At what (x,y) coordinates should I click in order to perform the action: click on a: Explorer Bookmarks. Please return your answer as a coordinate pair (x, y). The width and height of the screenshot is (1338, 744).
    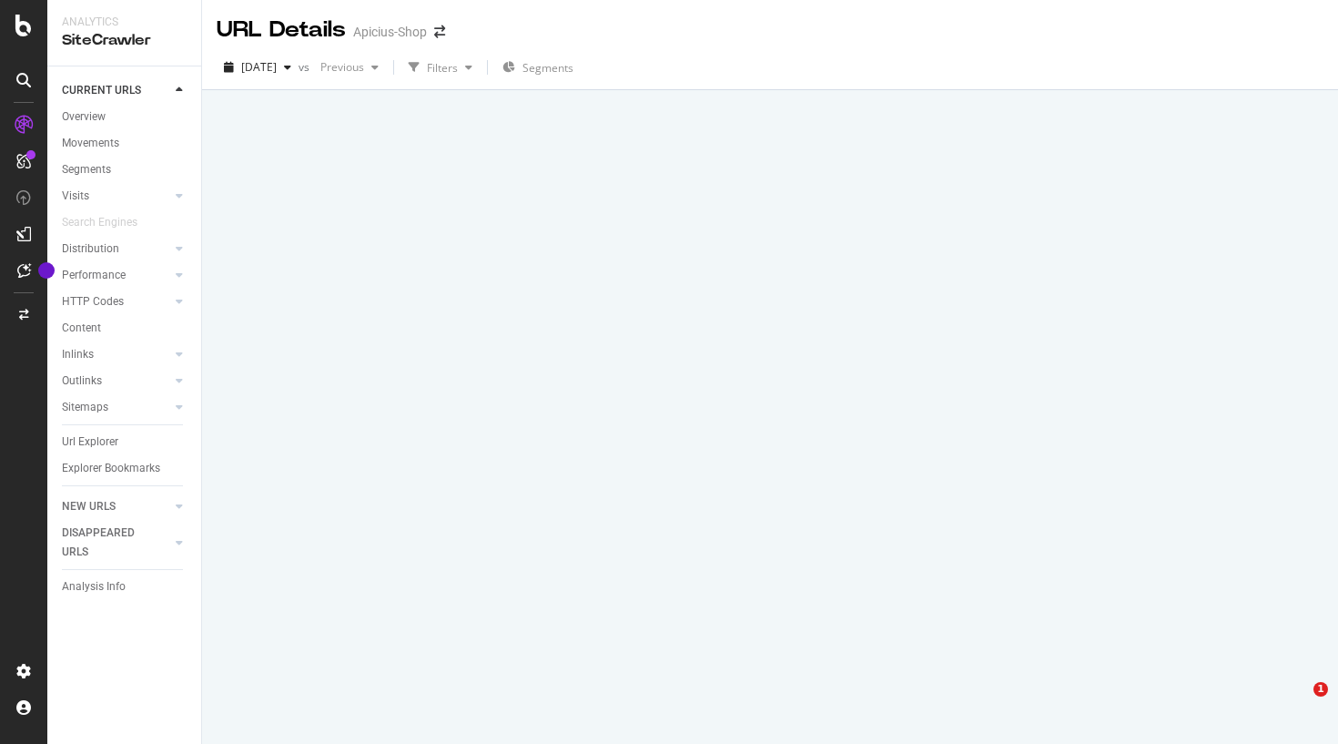
    Looking at the image, I should click on (125, 468).